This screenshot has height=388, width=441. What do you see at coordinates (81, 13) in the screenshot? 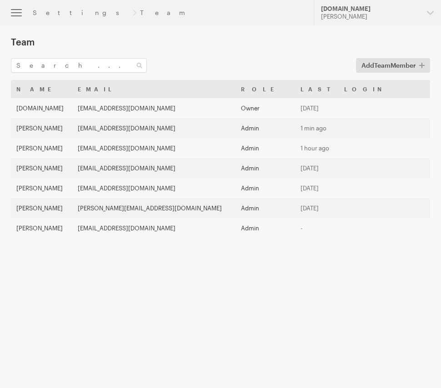
I see `a: Settings` at bounding box center [81, 13].